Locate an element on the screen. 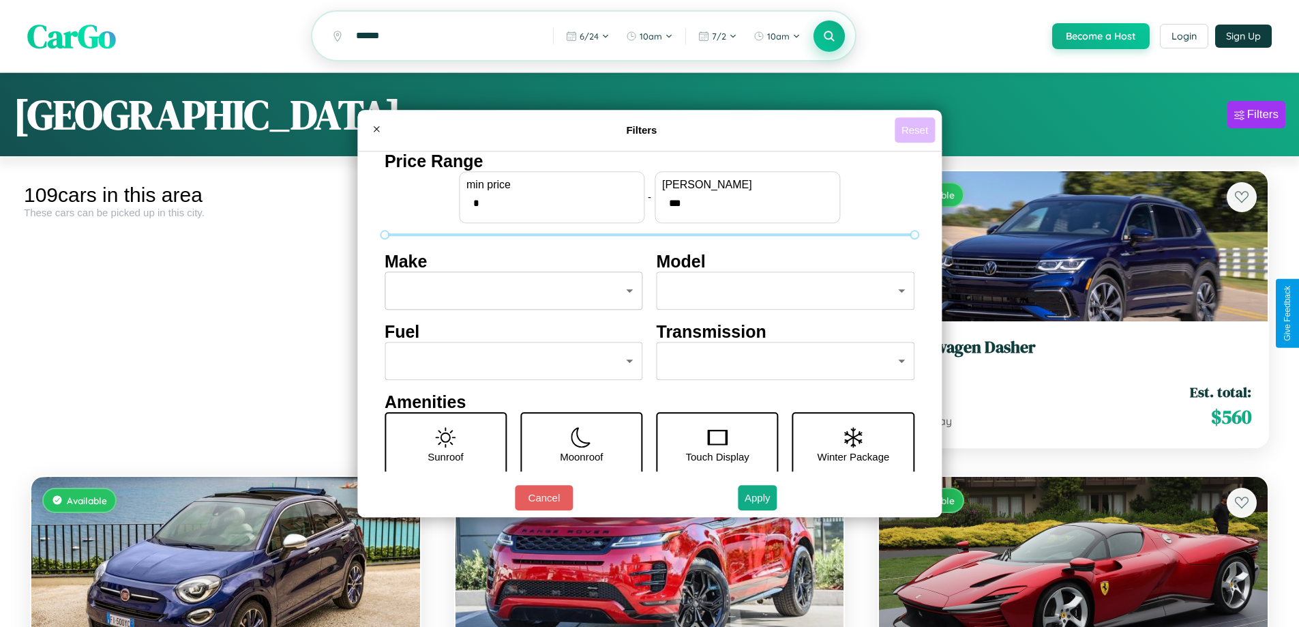 The height and width of the screenshot is (627, 1299). p: Moonroof is located at coordinates (581, 456).